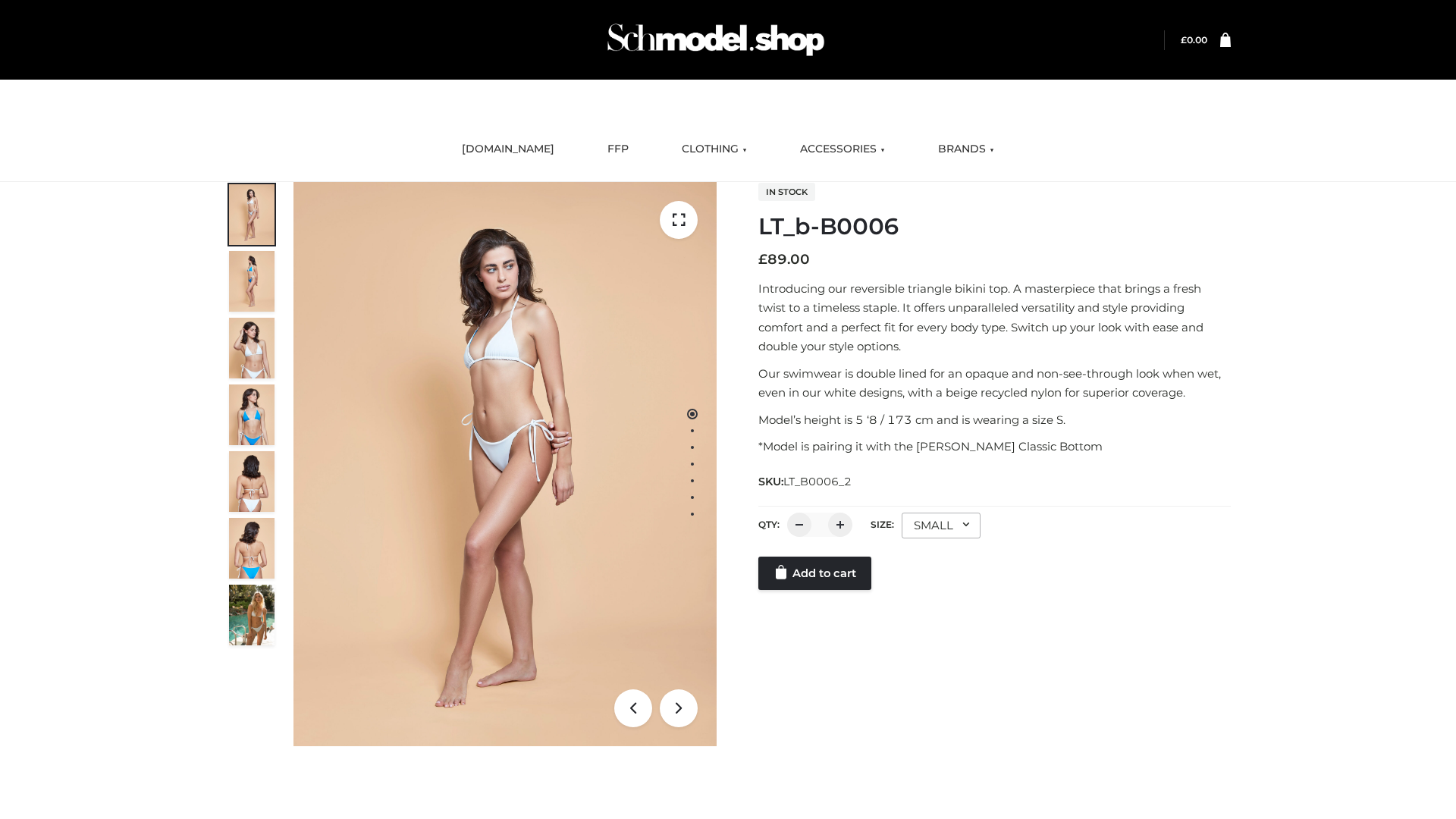 The width and height of the screenshot is (1456, 819). I want to click on label: Size:, so click(882, 524).